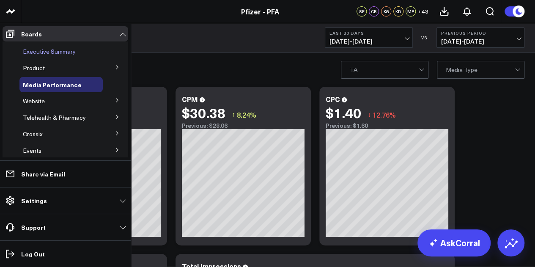 The width and height of the screenshot is (535, 267). I want to click on a: Pfizer - PFA, so click(260, 11).